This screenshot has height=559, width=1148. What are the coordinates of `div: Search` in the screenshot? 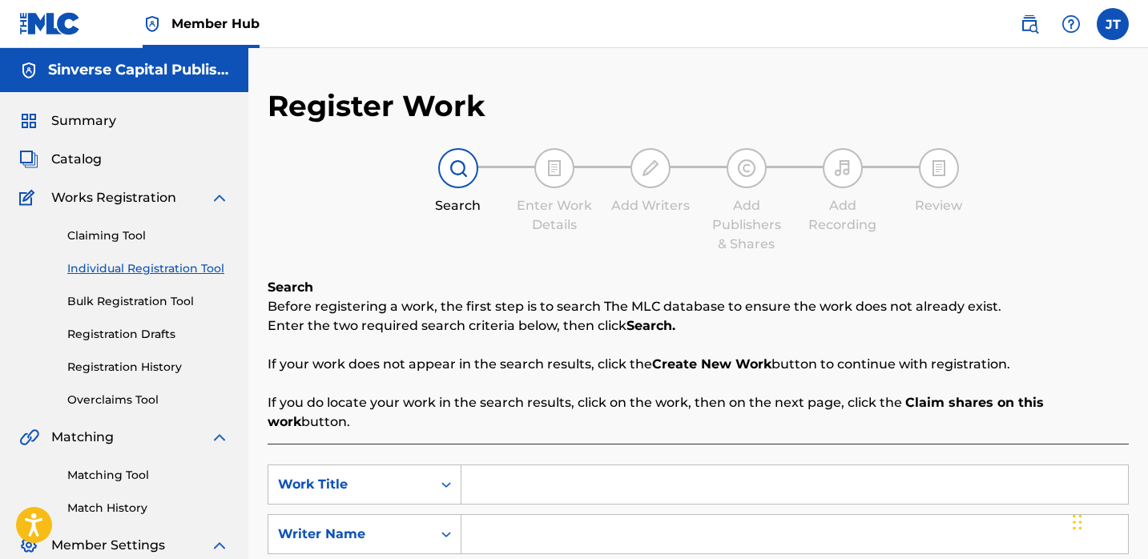 It's located at (458, 206).